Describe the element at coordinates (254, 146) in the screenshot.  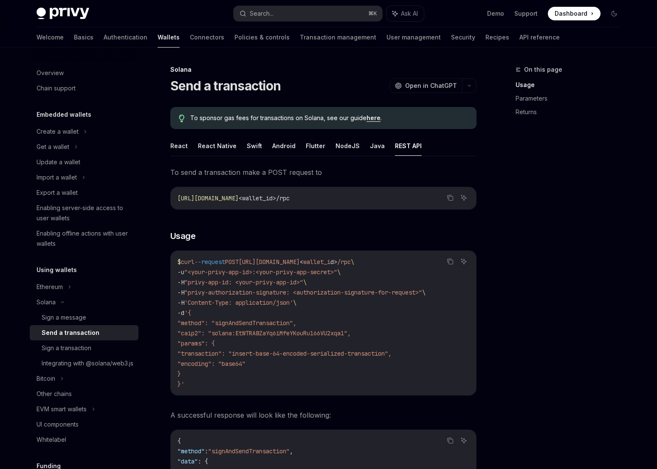
I see `button: Swift` at that location.